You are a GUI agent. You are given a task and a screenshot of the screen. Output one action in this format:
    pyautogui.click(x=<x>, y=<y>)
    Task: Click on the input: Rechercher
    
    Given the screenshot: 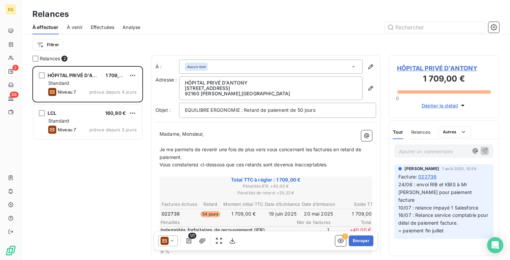 What is the action you would take?
    pyautogui.click(x=435, y=27)
    